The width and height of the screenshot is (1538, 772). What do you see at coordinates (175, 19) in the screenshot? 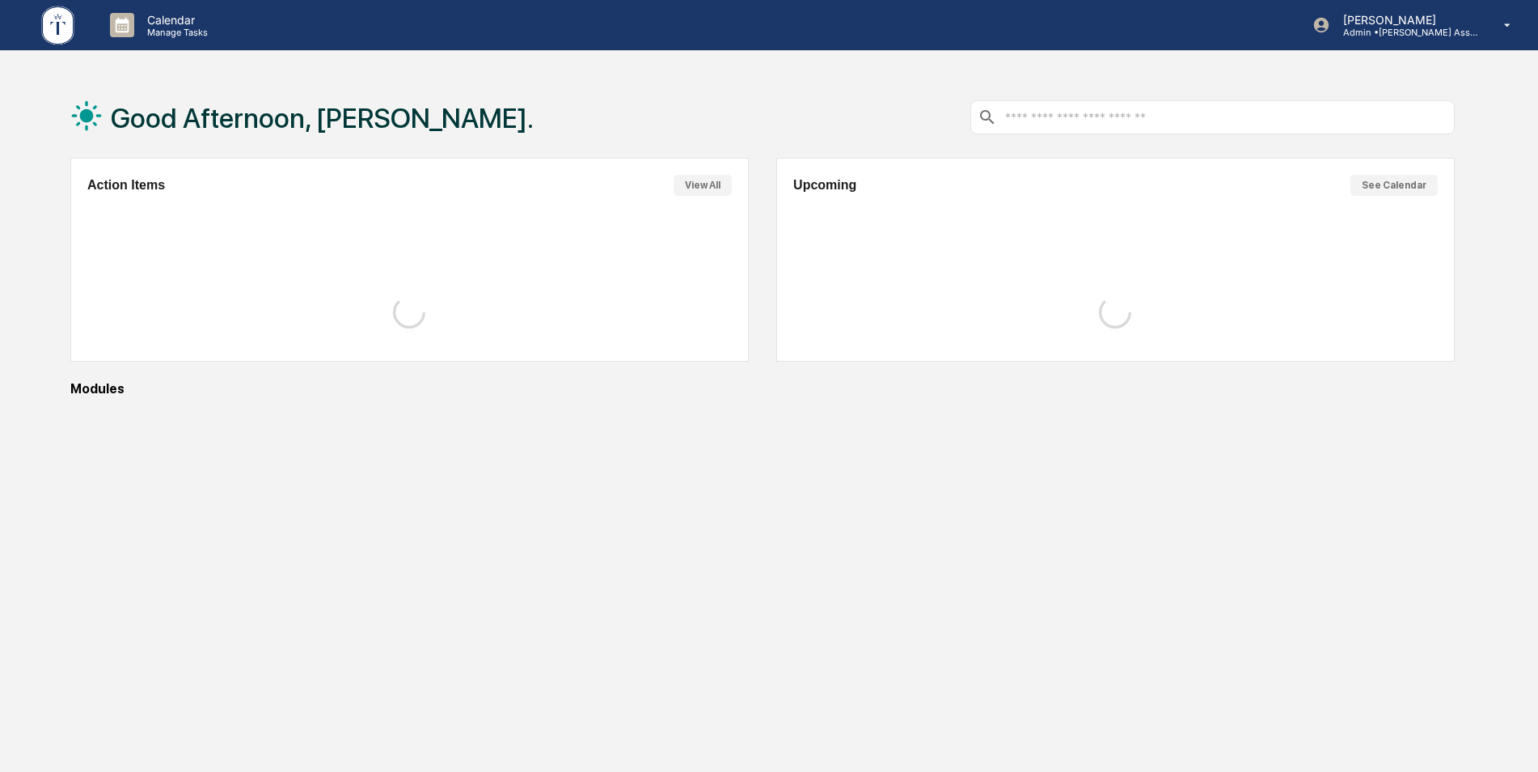
I see `p: Calendar` at bounding box center [175, 19].